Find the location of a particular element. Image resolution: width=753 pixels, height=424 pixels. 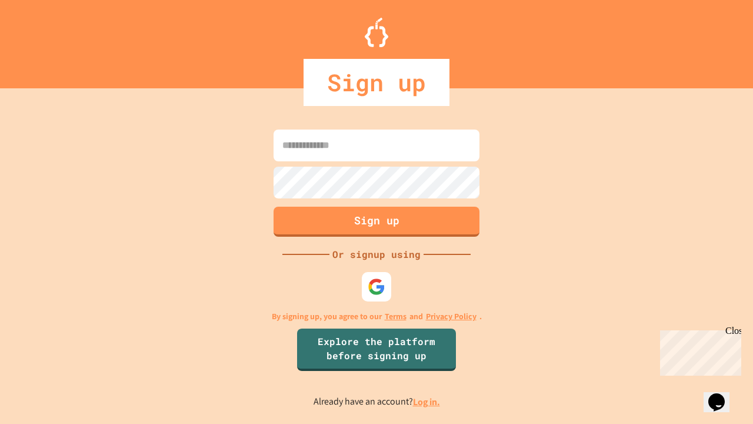

div: Or signup using is located at coordinates (376, 254).